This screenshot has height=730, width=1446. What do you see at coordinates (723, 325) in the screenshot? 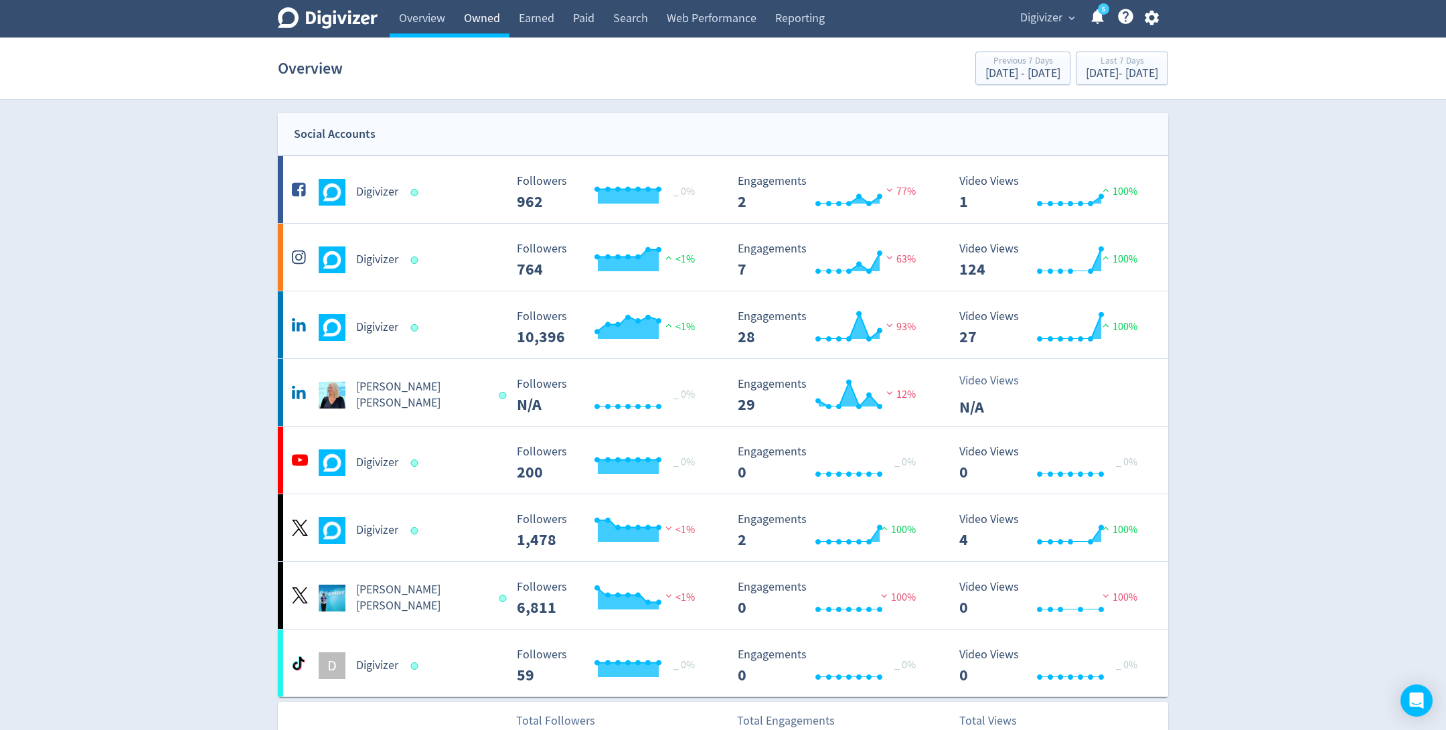
I see `a: Digivizer undefinedDigivizer Followers --- Followers 10,396 <1% Engagements 28 Engagements 28 93%...` at bounding box center [723, 325].